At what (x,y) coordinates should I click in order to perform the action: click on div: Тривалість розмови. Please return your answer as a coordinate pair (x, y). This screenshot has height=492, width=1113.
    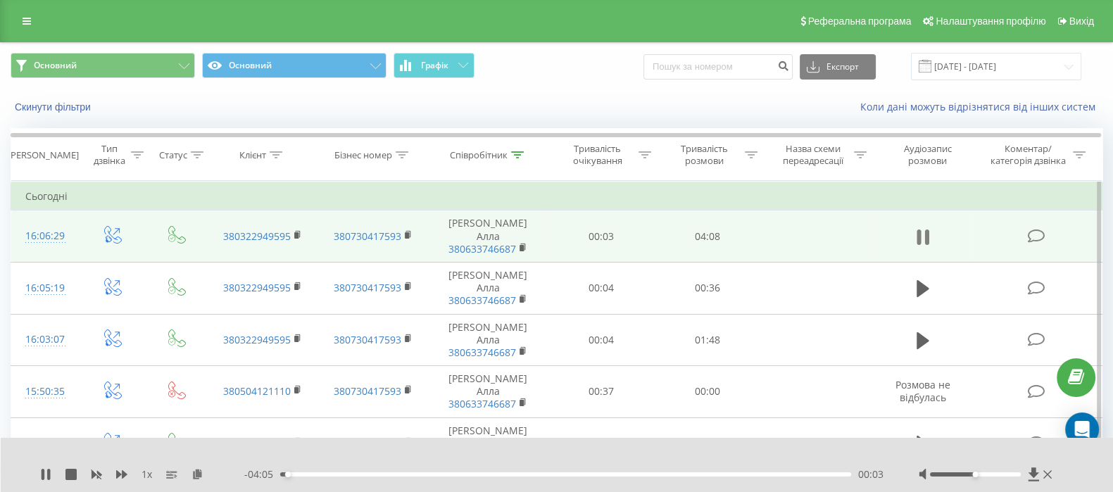
    Looking at the image, I should click on (704, 155).